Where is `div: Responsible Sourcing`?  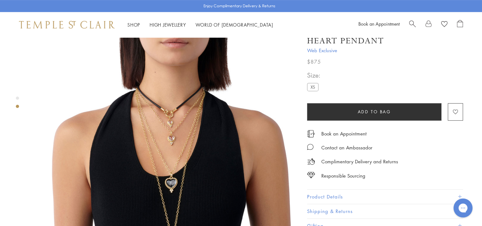
div: Responsible Sourcing is located at coordinates (343, 176).